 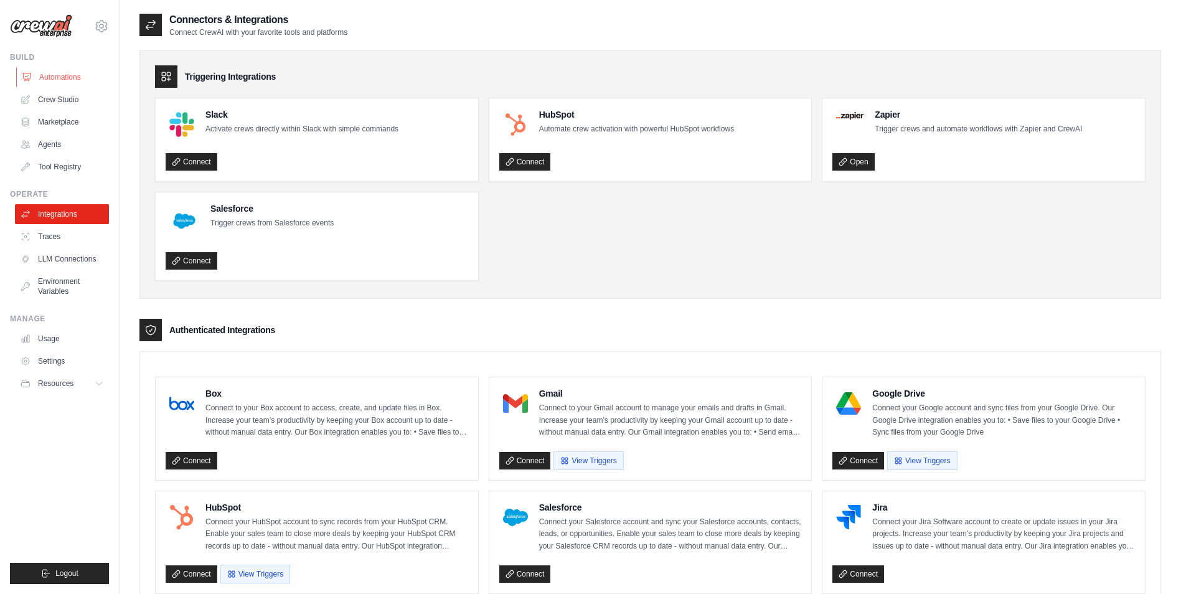 What do you see at coordinates (671, 420) in the screenshot?
I see `p: Connect to your Gmail account to manage your emails and drafts in Gmail. Increase your team’s pro...` at bounding box center [671, 420].